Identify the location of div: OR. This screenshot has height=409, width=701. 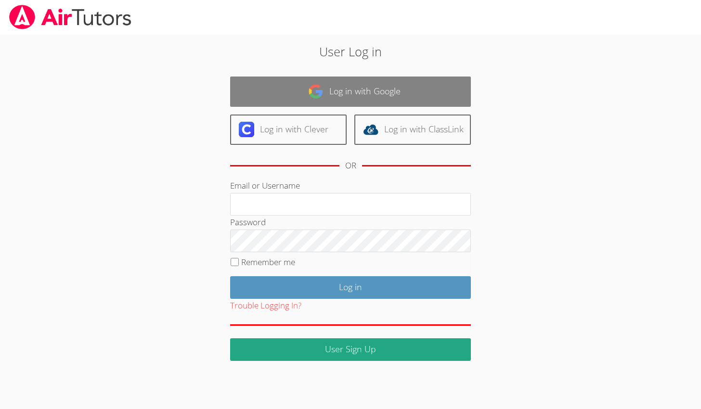
(350, 166).